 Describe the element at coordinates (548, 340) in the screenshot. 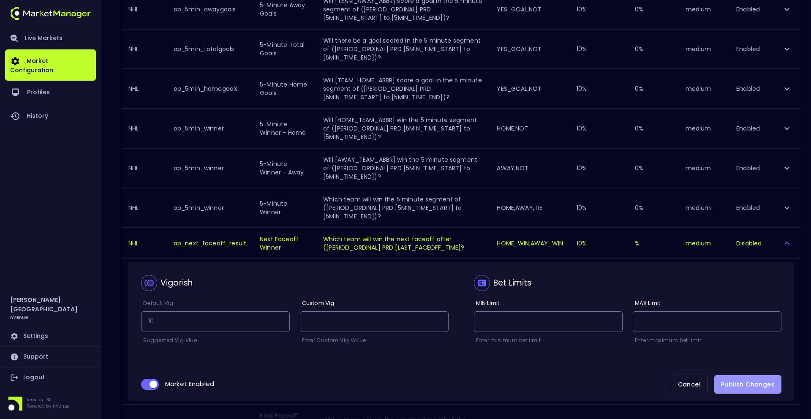

I see `p: Enter minimum bet limit` at that location.